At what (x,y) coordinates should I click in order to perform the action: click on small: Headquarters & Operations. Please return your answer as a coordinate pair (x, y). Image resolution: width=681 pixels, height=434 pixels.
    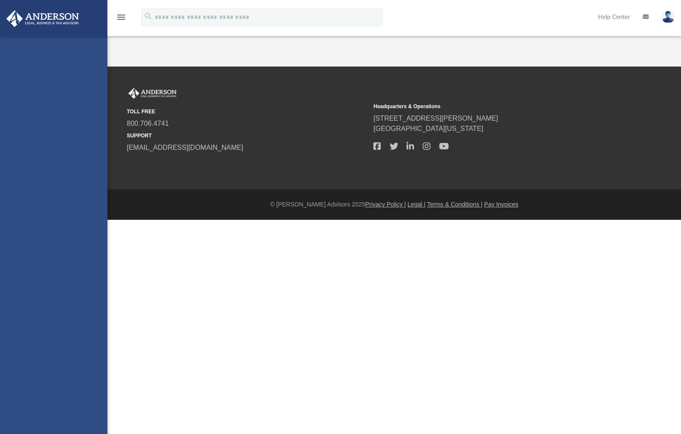
    Looking at the image, I should click on (494, 107).